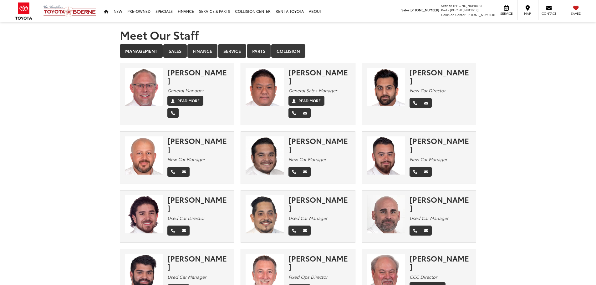 The width and height of the screenshot is (596, 285). What do you see at coordinates (386, 156) in the screenshot?
I see `img: Aaron Cooper` at bounding box center [386, 156].